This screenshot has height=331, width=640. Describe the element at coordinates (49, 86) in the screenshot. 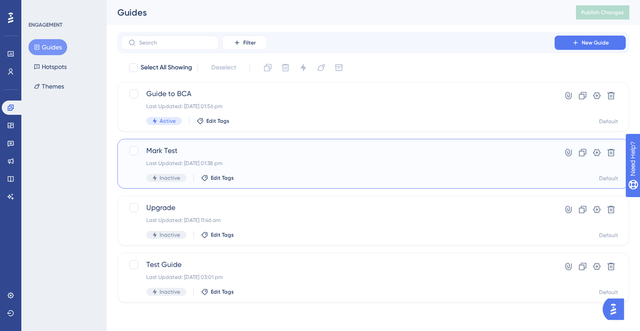

I see `button: Themes` at that location.